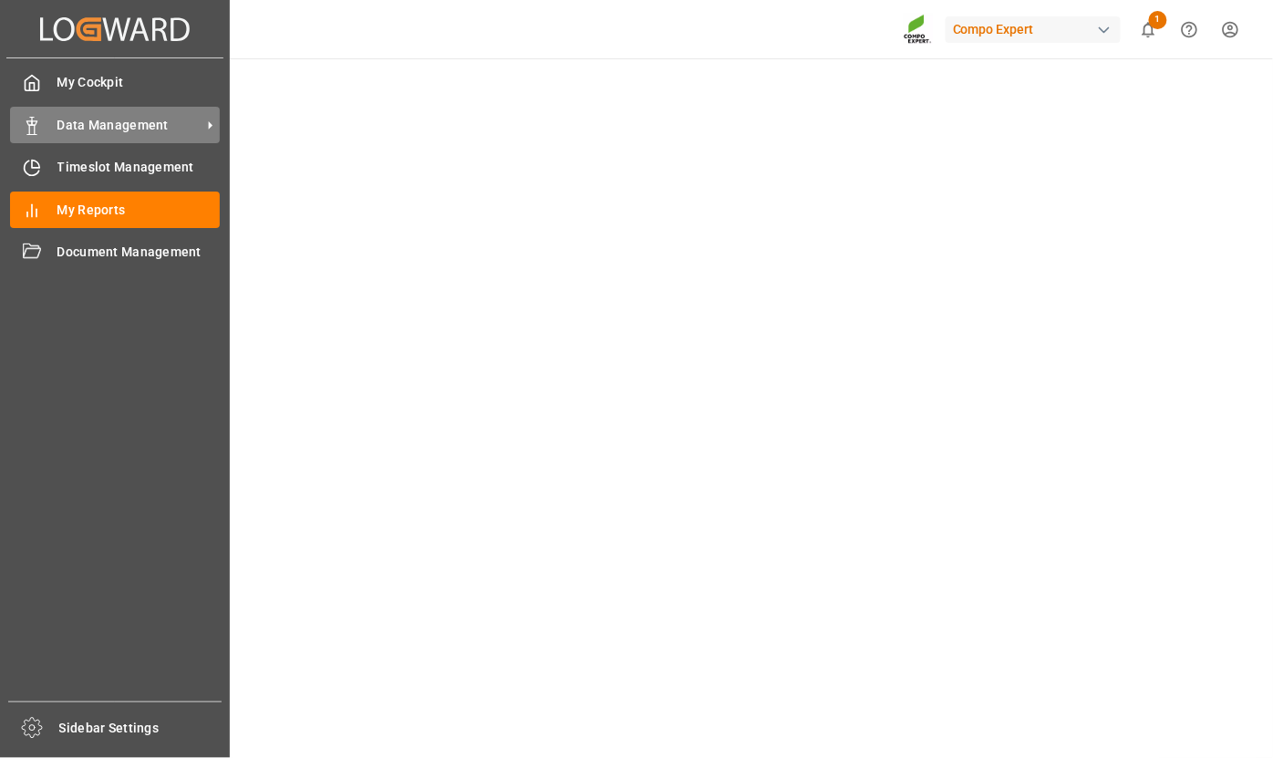 The height and width of the screenshot is (758, 1273). I want to click on a: Timeslot Management, so click(115, 167).